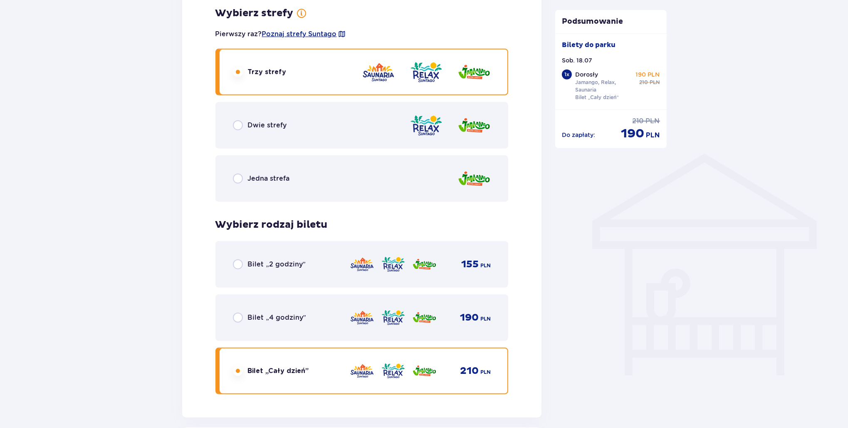  Describe the element at coordinates (267, 72) in the screenshot. I see `span: Trzy strefy` at that location.